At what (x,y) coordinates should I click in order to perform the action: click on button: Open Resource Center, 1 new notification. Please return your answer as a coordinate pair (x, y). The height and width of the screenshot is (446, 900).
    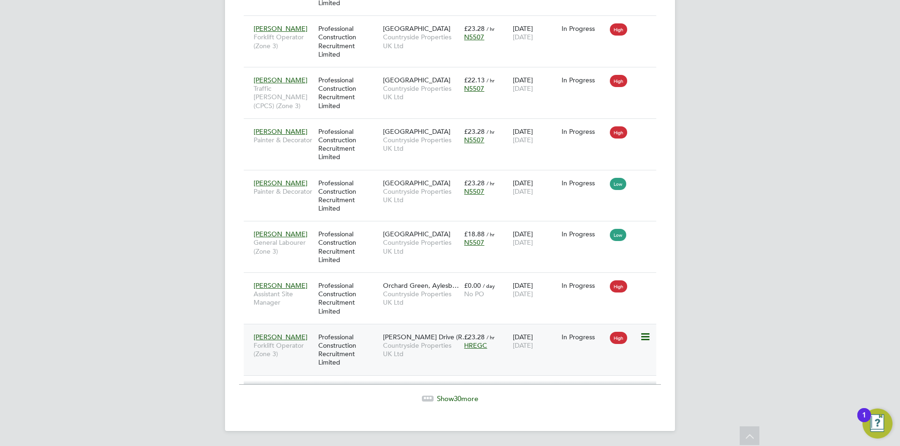
    Looking at the image, I should click on (877, 424).